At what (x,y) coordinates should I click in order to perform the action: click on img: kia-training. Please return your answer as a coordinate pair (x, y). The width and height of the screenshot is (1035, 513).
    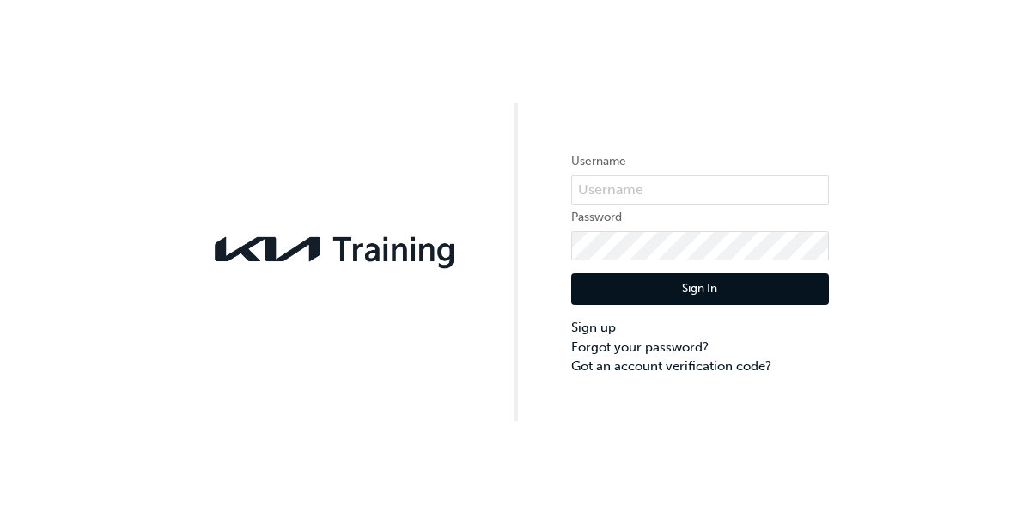
    Looking at the image, I should click on (336, 249).